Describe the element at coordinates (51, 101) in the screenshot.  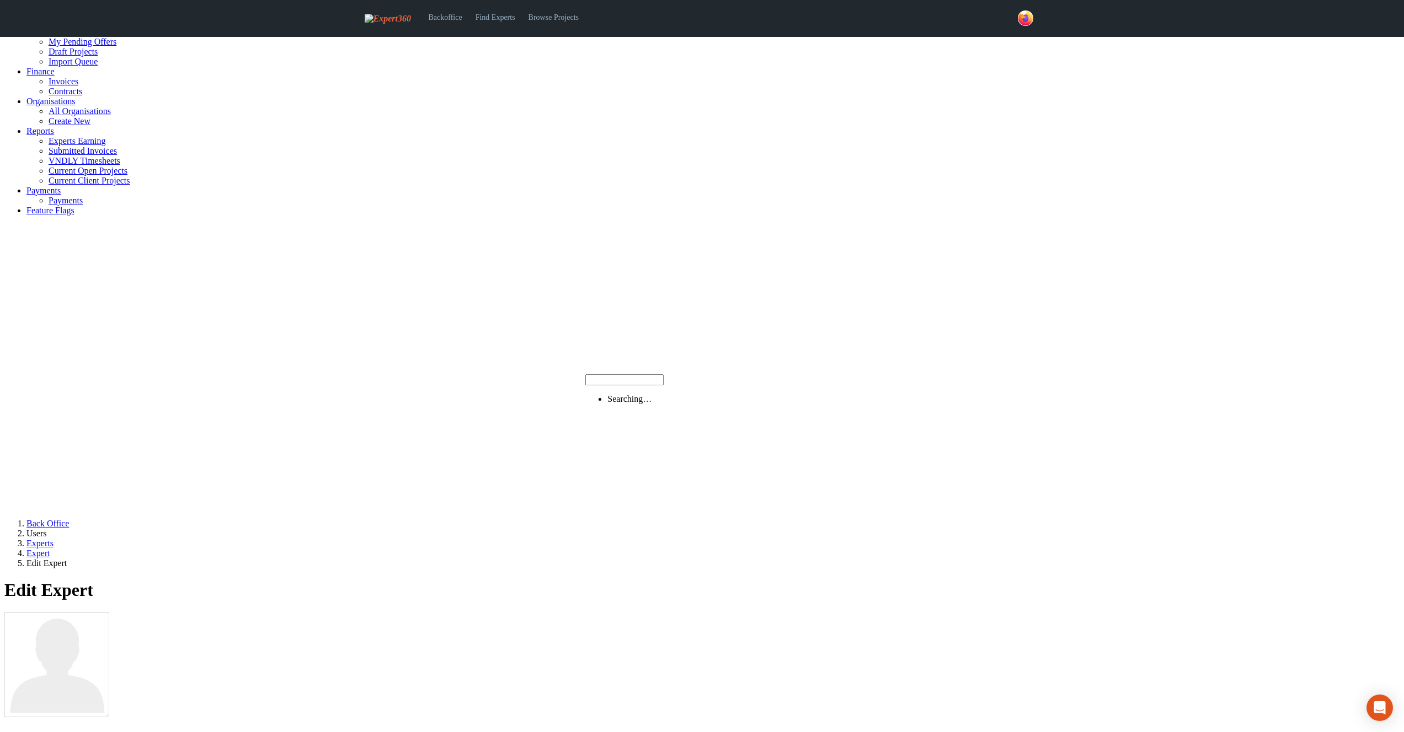
I see `span: Organisations` at that location.